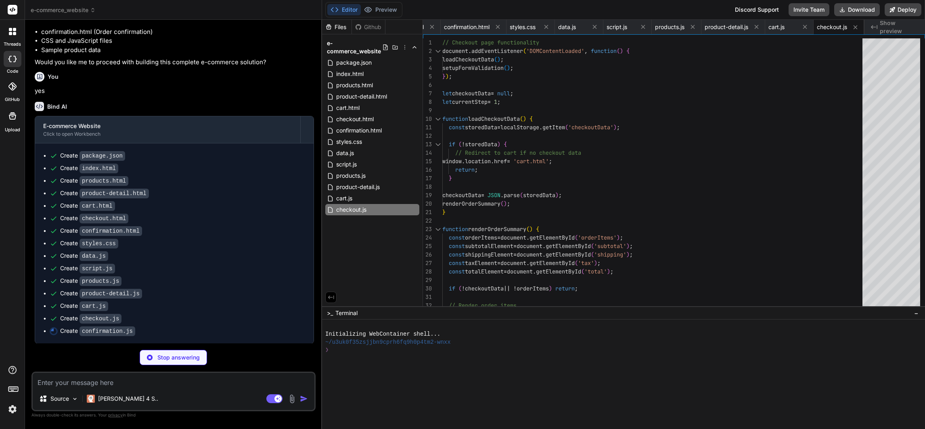  What do you see at coordinates (610, 246) in the screenshot?
I see `span: 'subtotal'` at bounding box center [610, 246].